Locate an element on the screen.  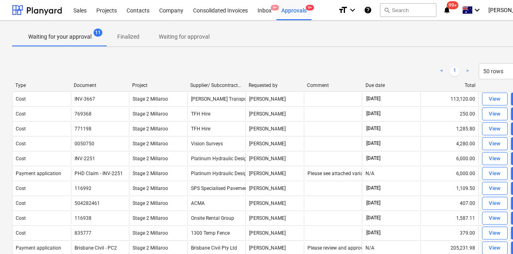
div: 0050750 is located at coordinates (84, 144).